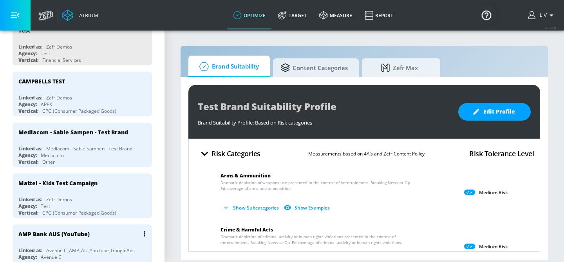 This screenshot has width=564, height=262. I want to click on span: Brand Suitability, so click(227, 67).